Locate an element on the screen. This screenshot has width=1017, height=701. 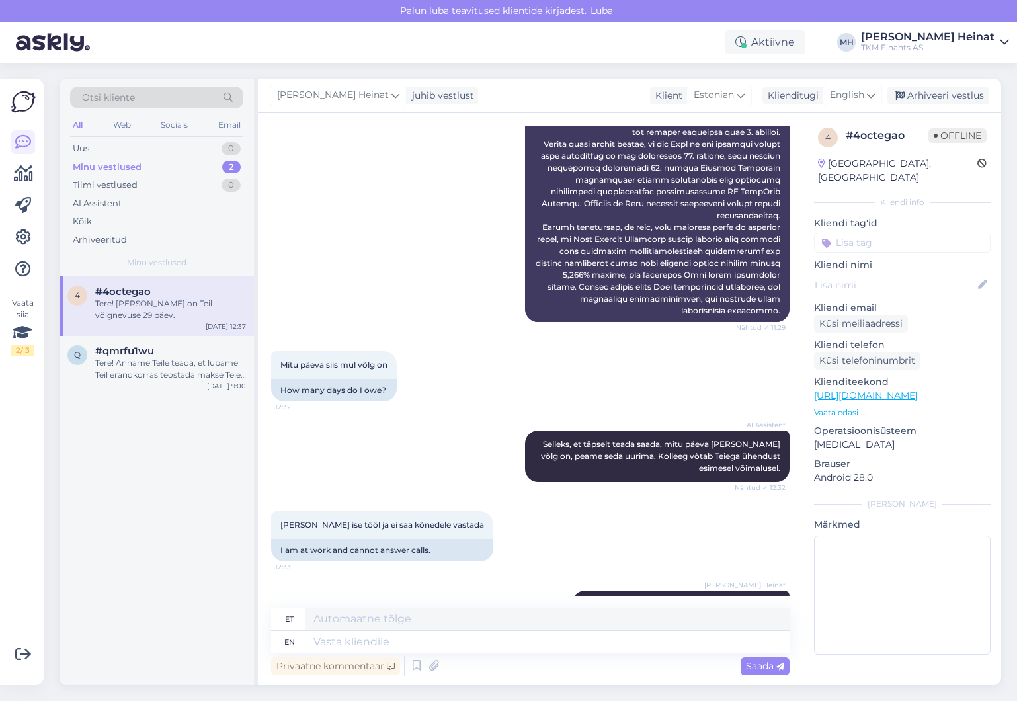
span: Mitu päeva siis mul võlg on is located at coordinates (334, 365).